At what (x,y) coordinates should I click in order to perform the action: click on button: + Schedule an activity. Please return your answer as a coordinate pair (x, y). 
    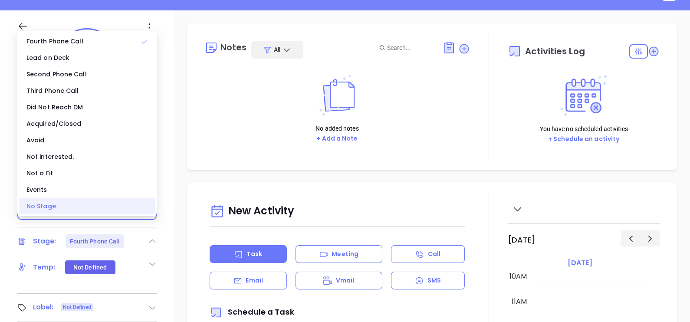
    Looking at the image, I should click on (583, 139).